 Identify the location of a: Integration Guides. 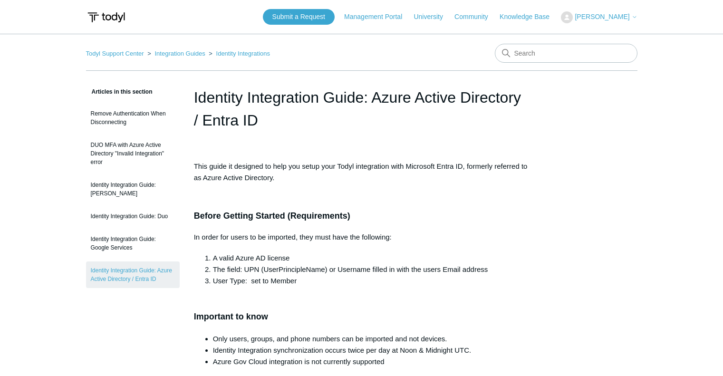
(180, 53).